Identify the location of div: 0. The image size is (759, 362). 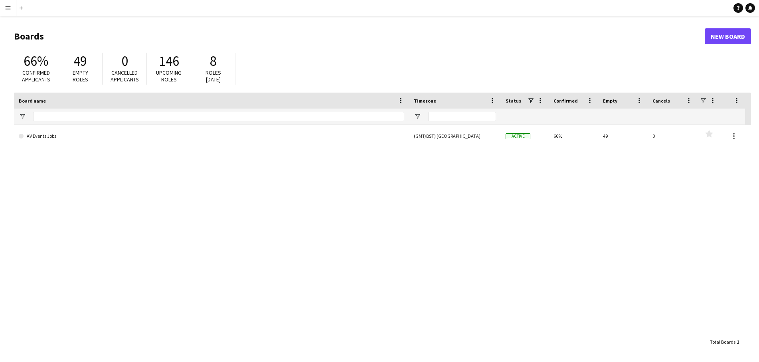
(672, 136).